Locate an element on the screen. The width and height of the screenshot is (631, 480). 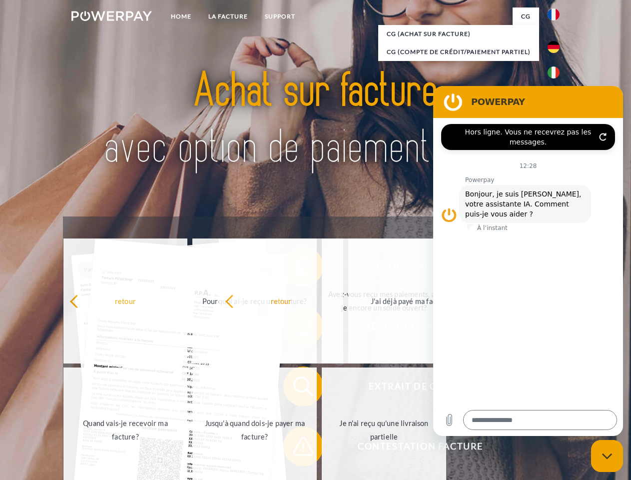
a: LA FACTURE is located at coordinates (228, 16).